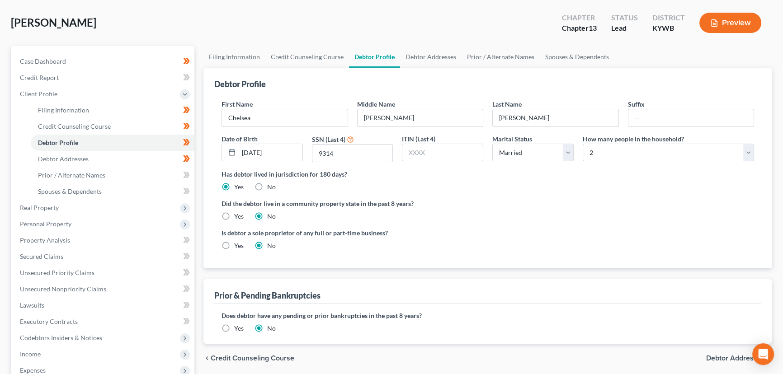  Describe the element at coordinates (33, 370) in the screenshot. I see `span: Expenses` at that location.